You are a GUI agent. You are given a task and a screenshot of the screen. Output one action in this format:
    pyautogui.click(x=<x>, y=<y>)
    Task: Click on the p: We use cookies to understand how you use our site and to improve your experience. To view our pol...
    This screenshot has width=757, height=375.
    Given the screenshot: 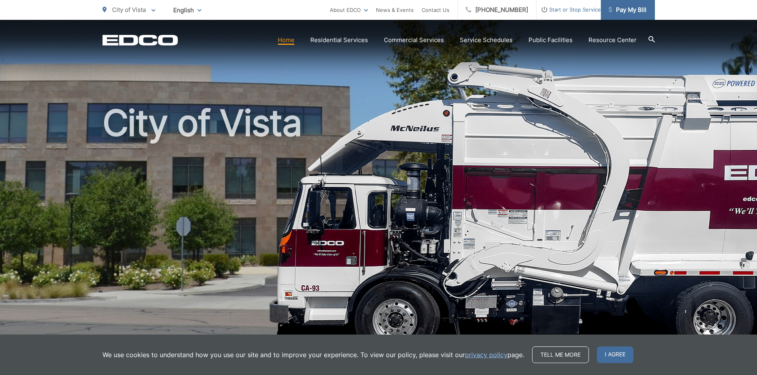 What is the action you would take?
    pyautogui.click(x=313, y=355)
    